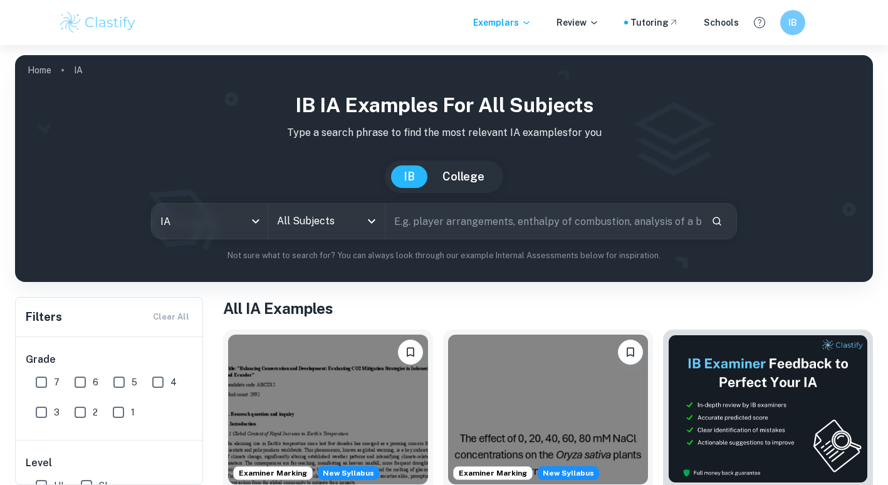  Describe the element at coordinates (174, 382) in the screenshot. I see `span: 4` at that location.